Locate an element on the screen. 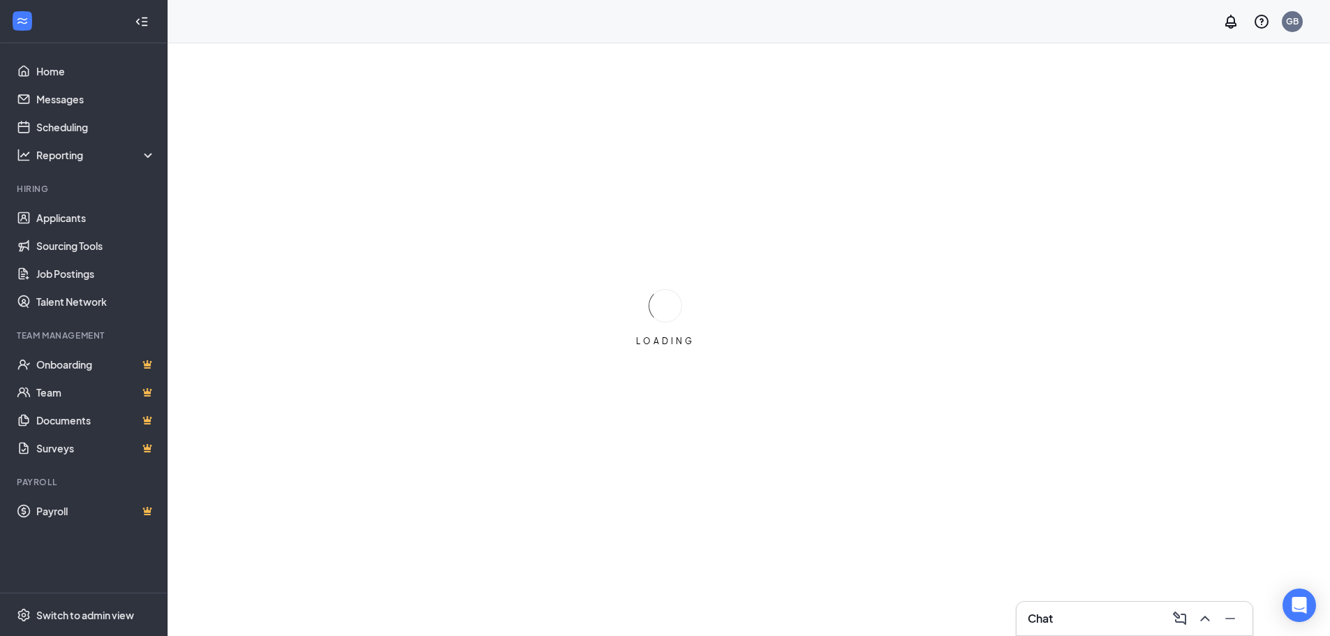 This screenshot has height=636, width=1330. svg: ComposeMessage is located at coordinates (1180, 618).